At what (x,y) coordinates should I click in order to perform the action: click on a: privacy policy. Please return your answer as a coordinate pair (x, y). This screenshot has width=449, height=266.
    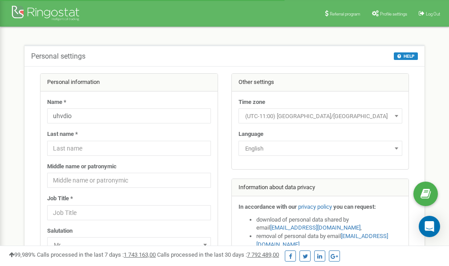
    Looking at the image, I should click on (315, 207).